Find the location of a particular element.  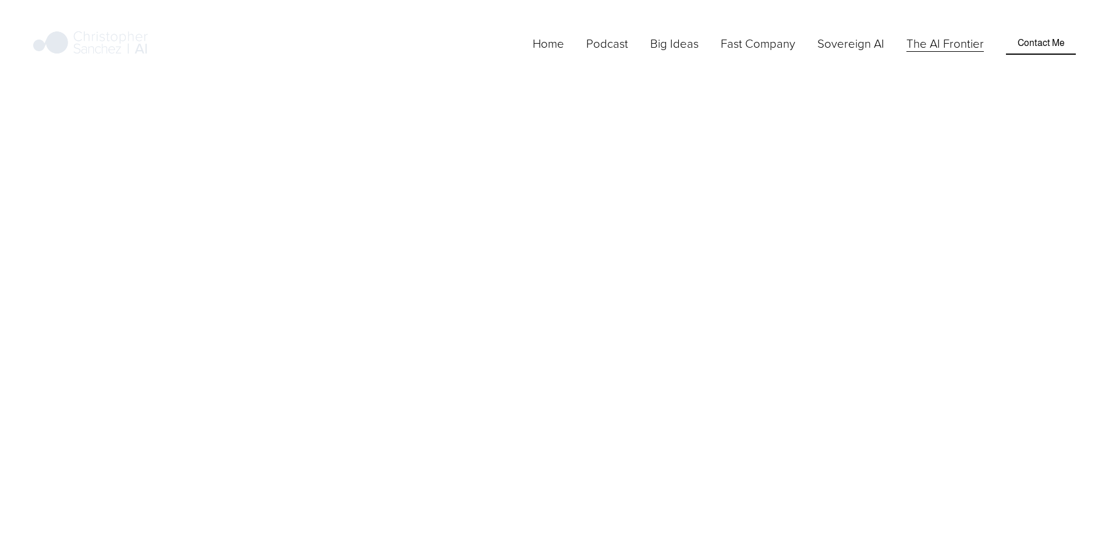

img: Christopher Sanchez | AI is located at coordinates (90, 44).